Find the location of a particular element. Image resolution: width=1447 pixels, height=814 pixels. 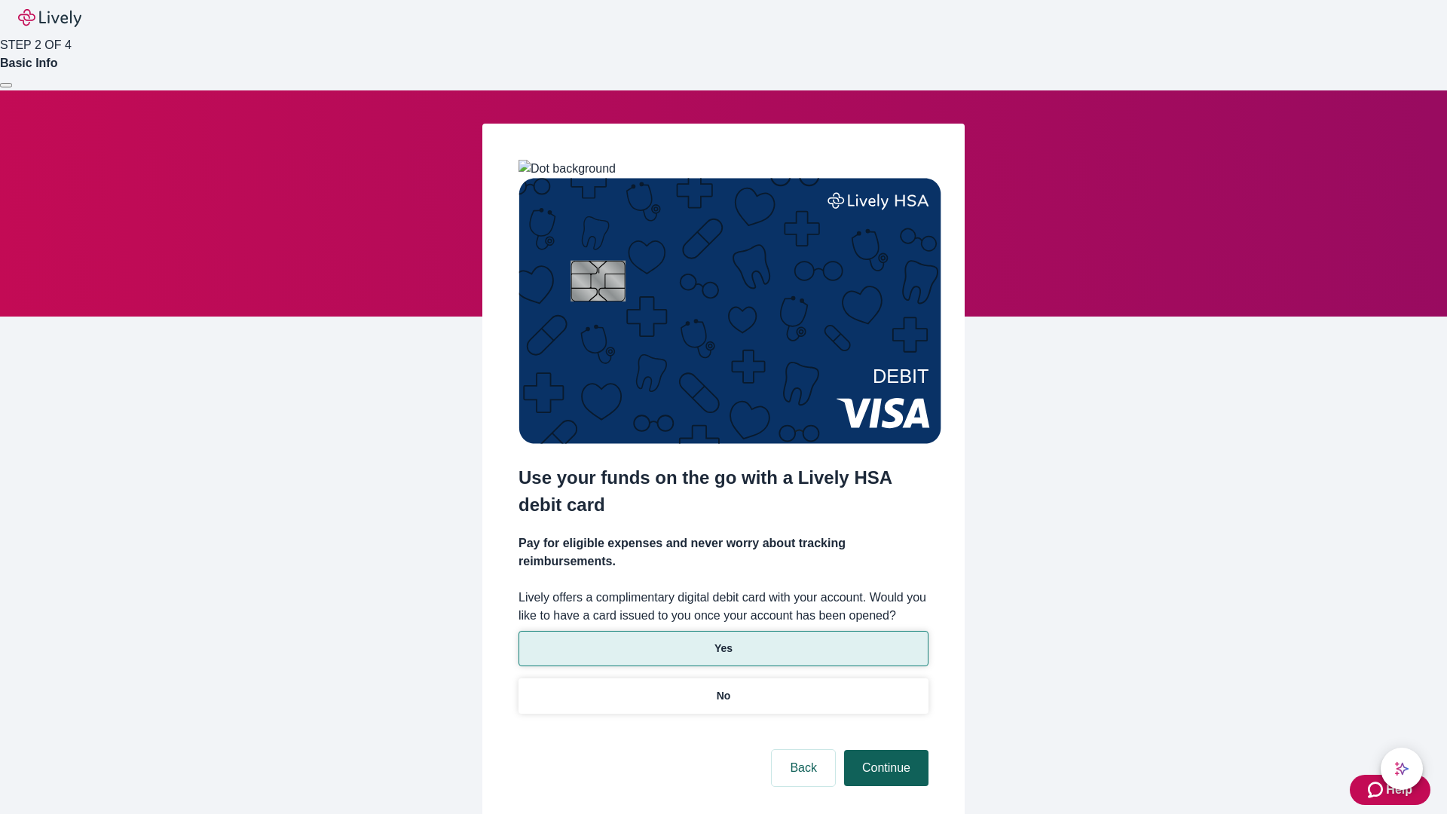

span: Help is located at coordinates (1399, 790).